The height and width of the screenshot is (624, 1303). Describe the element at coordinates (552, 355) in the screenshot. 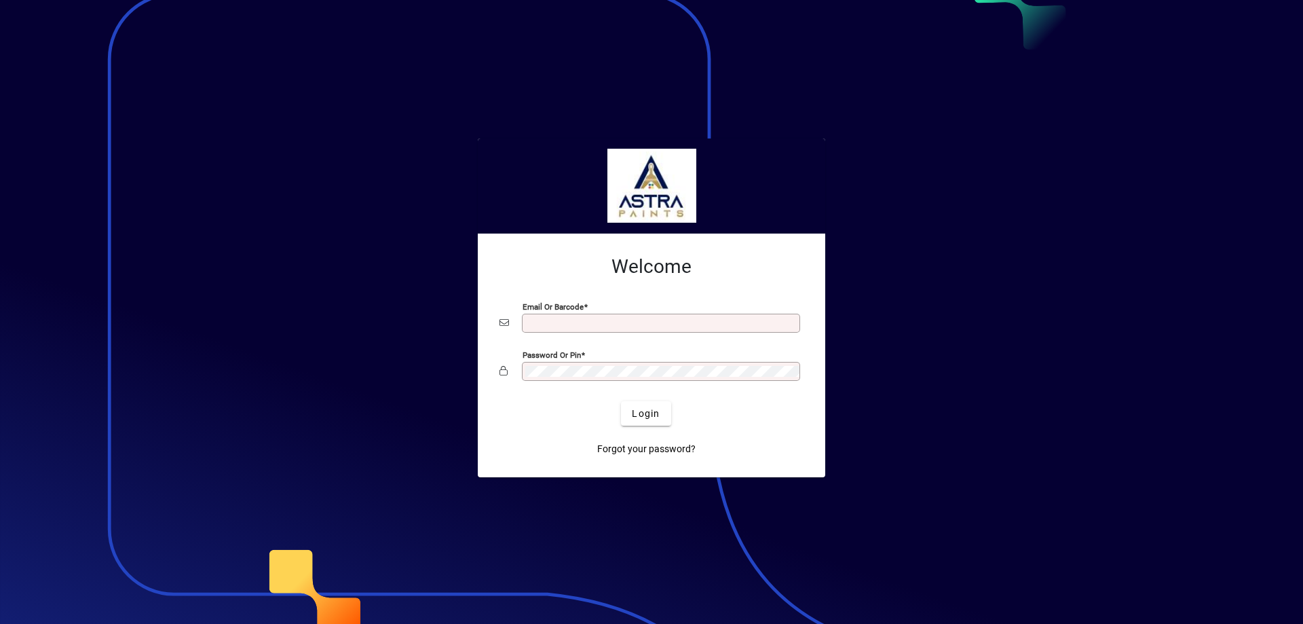

I see `mat-label: Password or Pin` at that location.